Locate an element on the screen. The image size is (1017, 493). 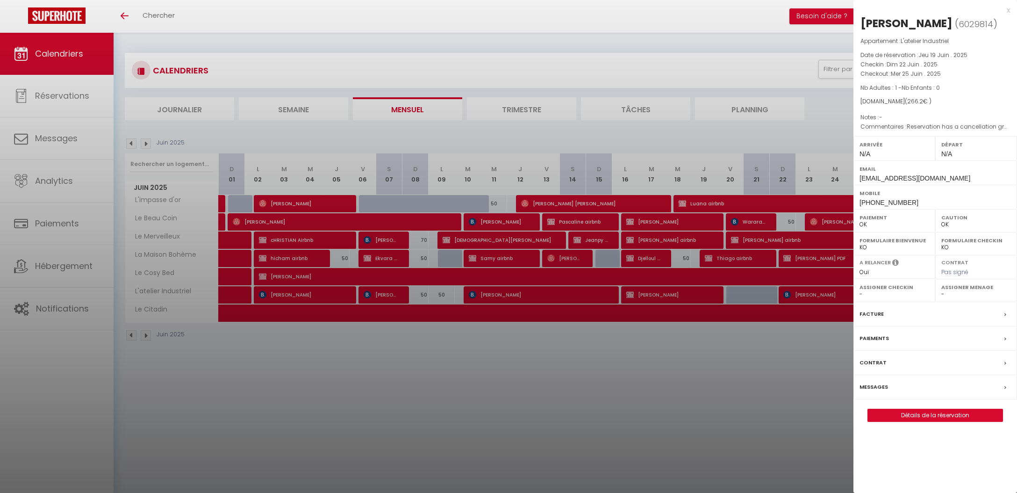
span: 6029814 is located at coordinates (976, 24).